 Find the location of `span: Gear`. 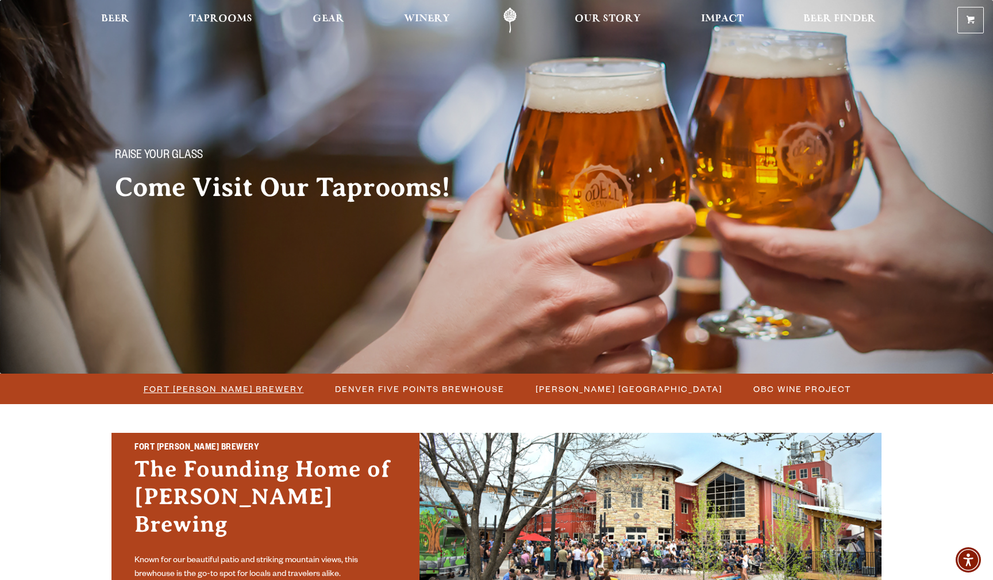

span: Gear is located at coordinates (328, 19).